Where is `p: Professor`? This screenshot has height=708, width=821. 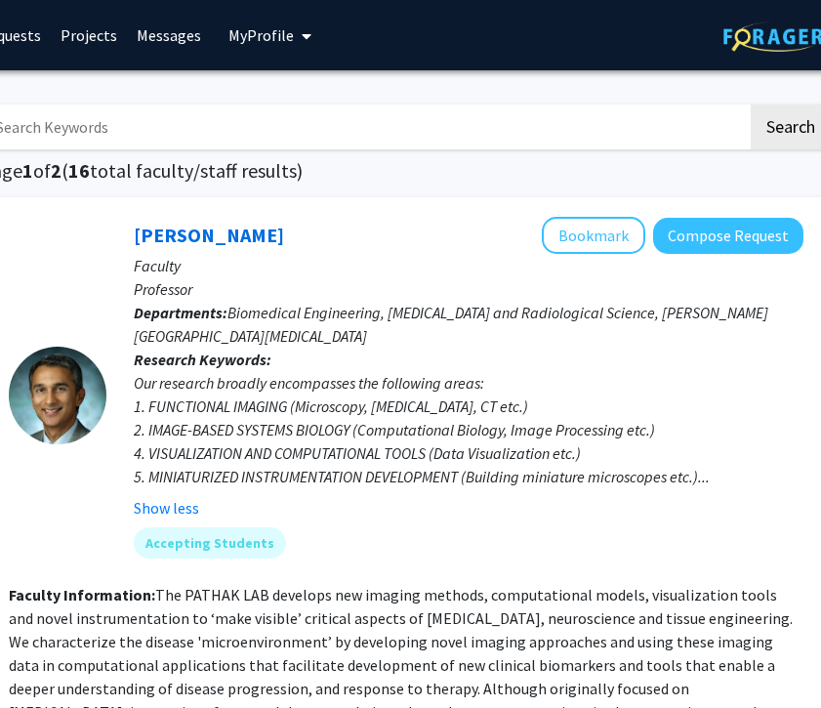 p: Professor is located at coordinates (469, 289).